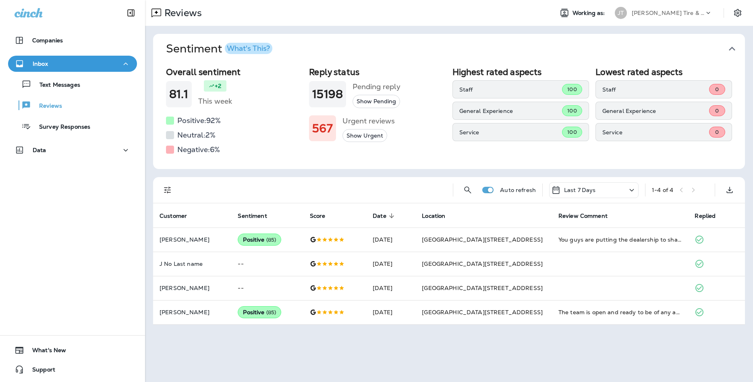 This screenshot has width=753, height=382. I want to click on button: Search Reviews, so click(468, 190).